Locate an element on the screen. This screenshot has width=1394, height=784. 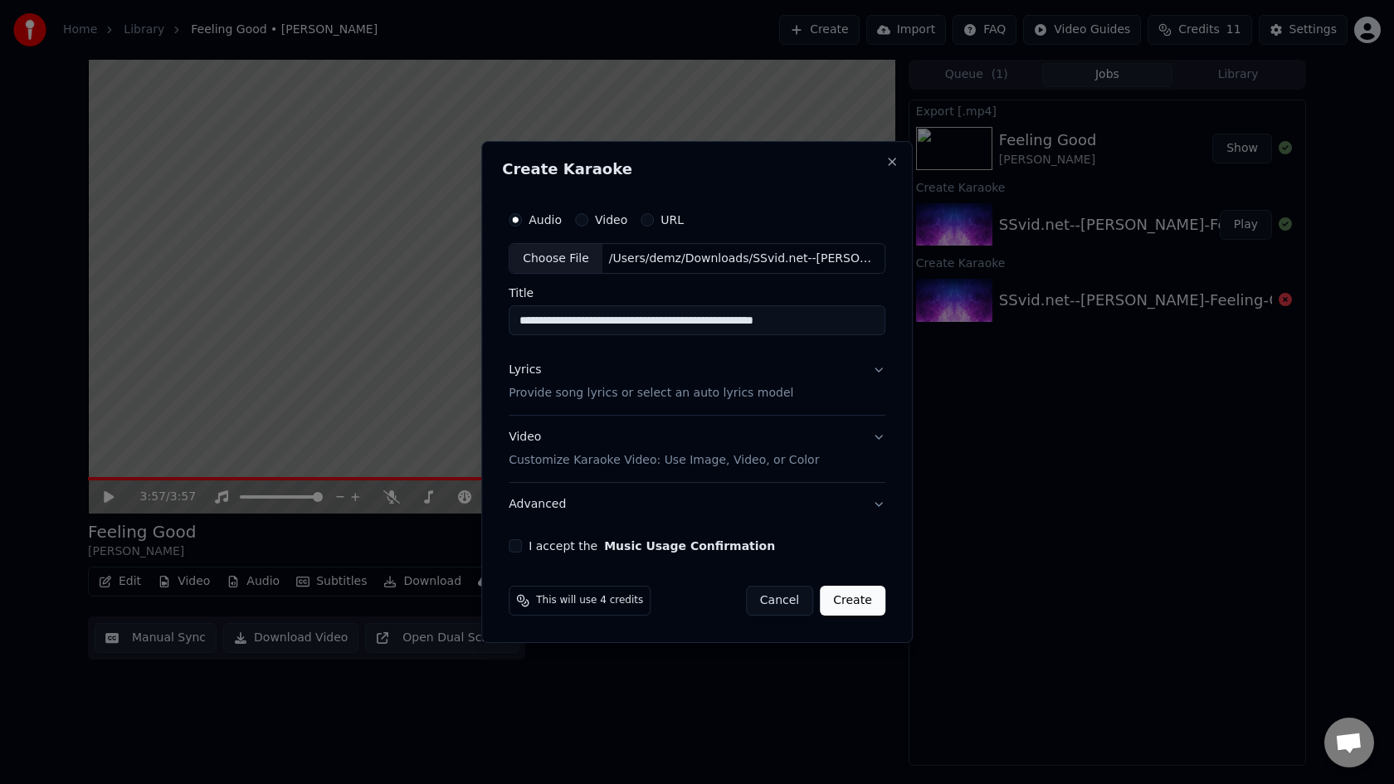
p: Provide song lyrics or select an auto lyrics model is located at coordinates (651, 394).